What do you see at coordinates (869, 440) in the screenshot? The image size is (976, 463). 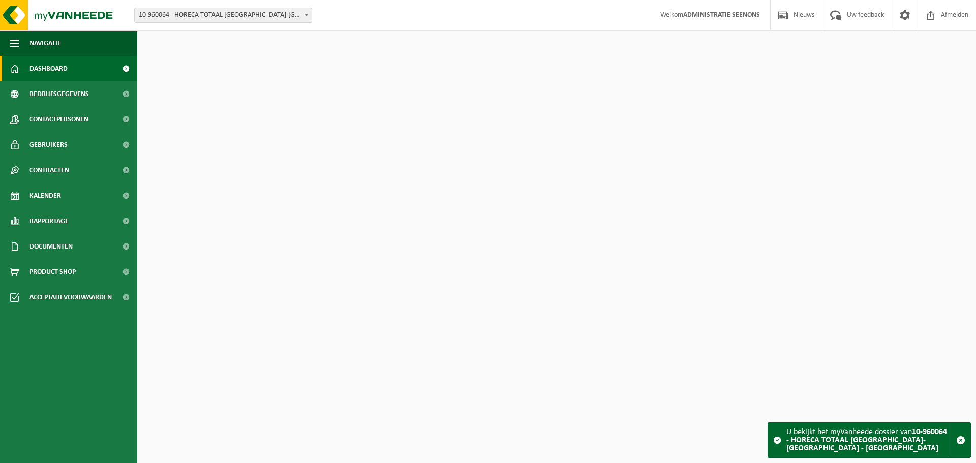 I see `div: U bekijkt het myVanheede dossier van` at bounding box center [869, 440].